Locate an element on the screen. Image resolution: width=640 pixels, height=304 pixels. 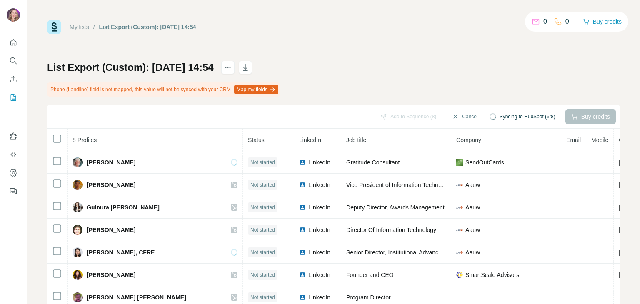
button: Buy credits is located at coordinates (602, 22).